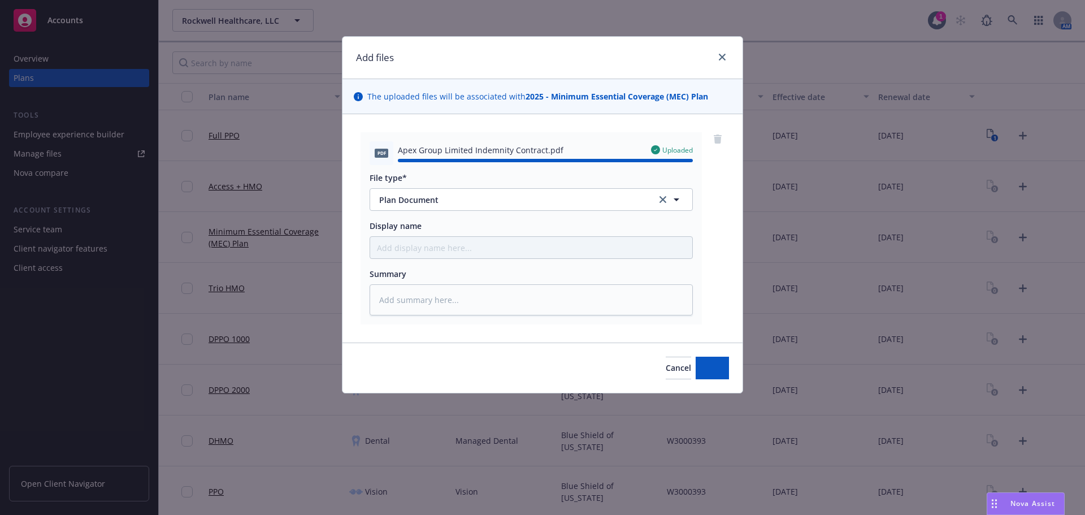 This screenshot has height=515, width=1085. What do you see at coordinates (1033, 503) in the screenshot?
I see `span: Nova Assist` at bounding box center [1033, 503].